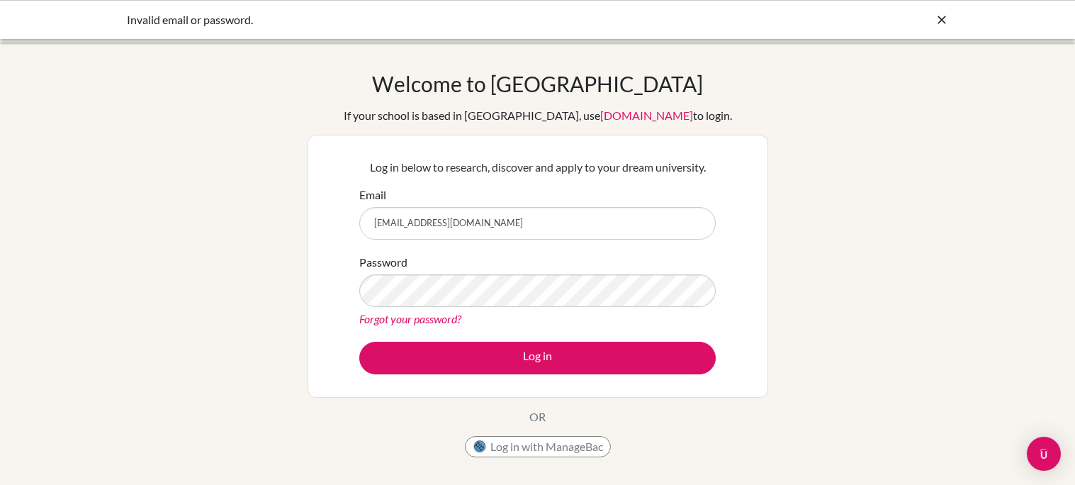 This screenshot has height=485, width=1075. Describe the element at coordinates (373, 195) in the screenshot. I see `label: Email` at that location.